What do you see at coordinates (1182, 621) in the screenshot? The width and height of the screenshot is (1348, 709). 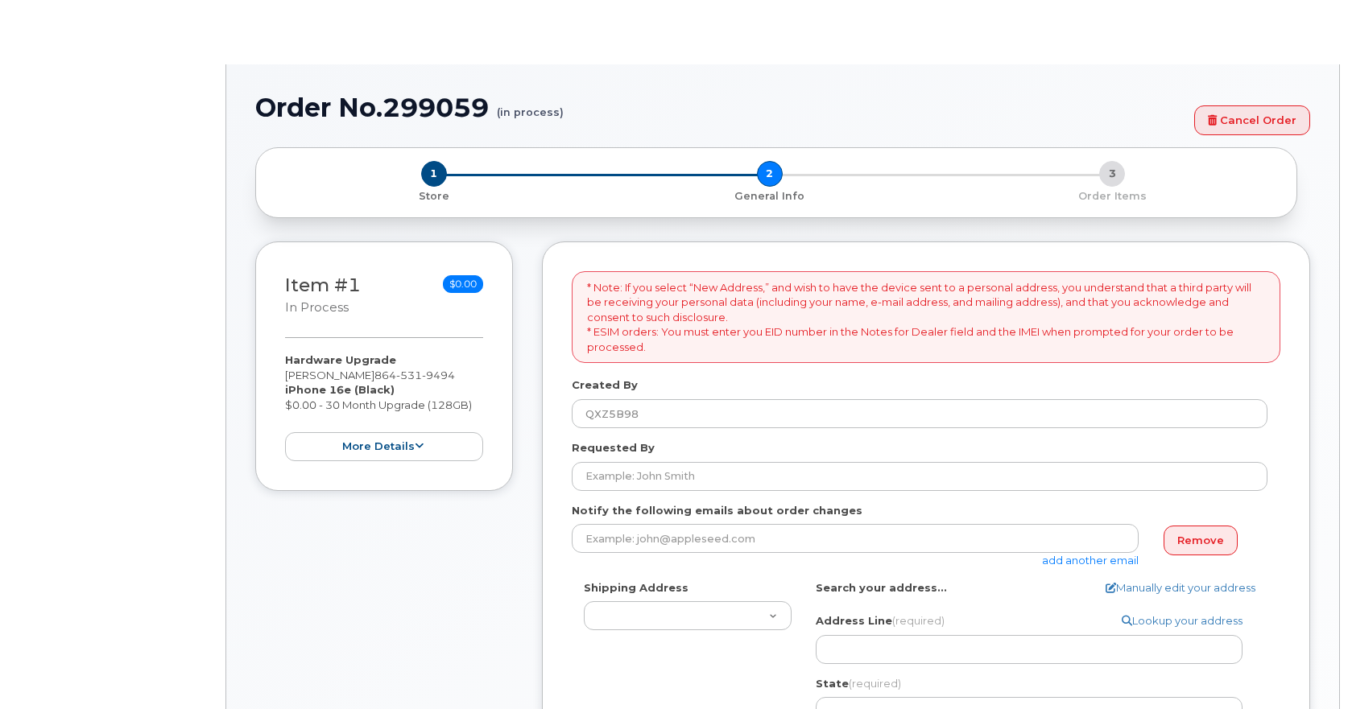 I see `a: Lookup your address` at bounding box center [1182, 621].